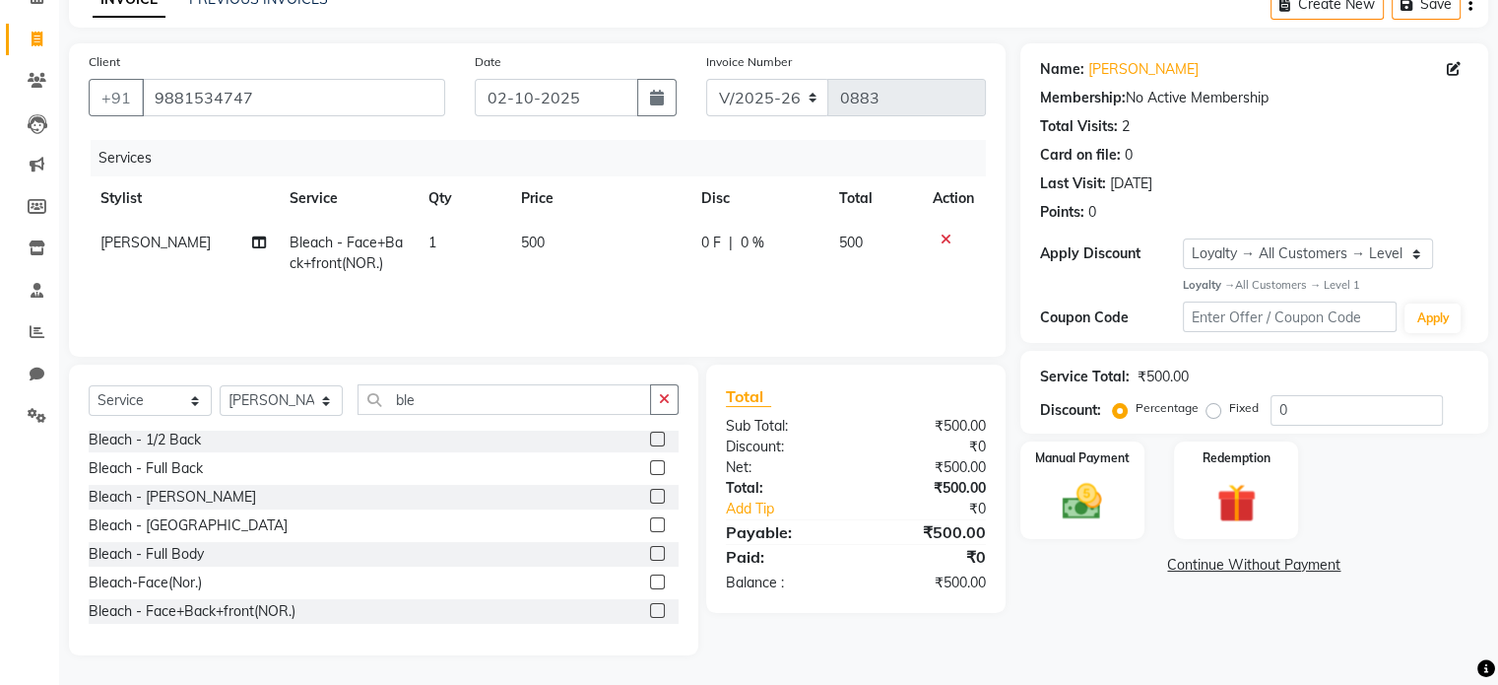 The image size is (1498, 685). Describe the element at coordinates (145, 582) in the screenshot. I see `div: Bleach-Face(Nor.)` at that location.